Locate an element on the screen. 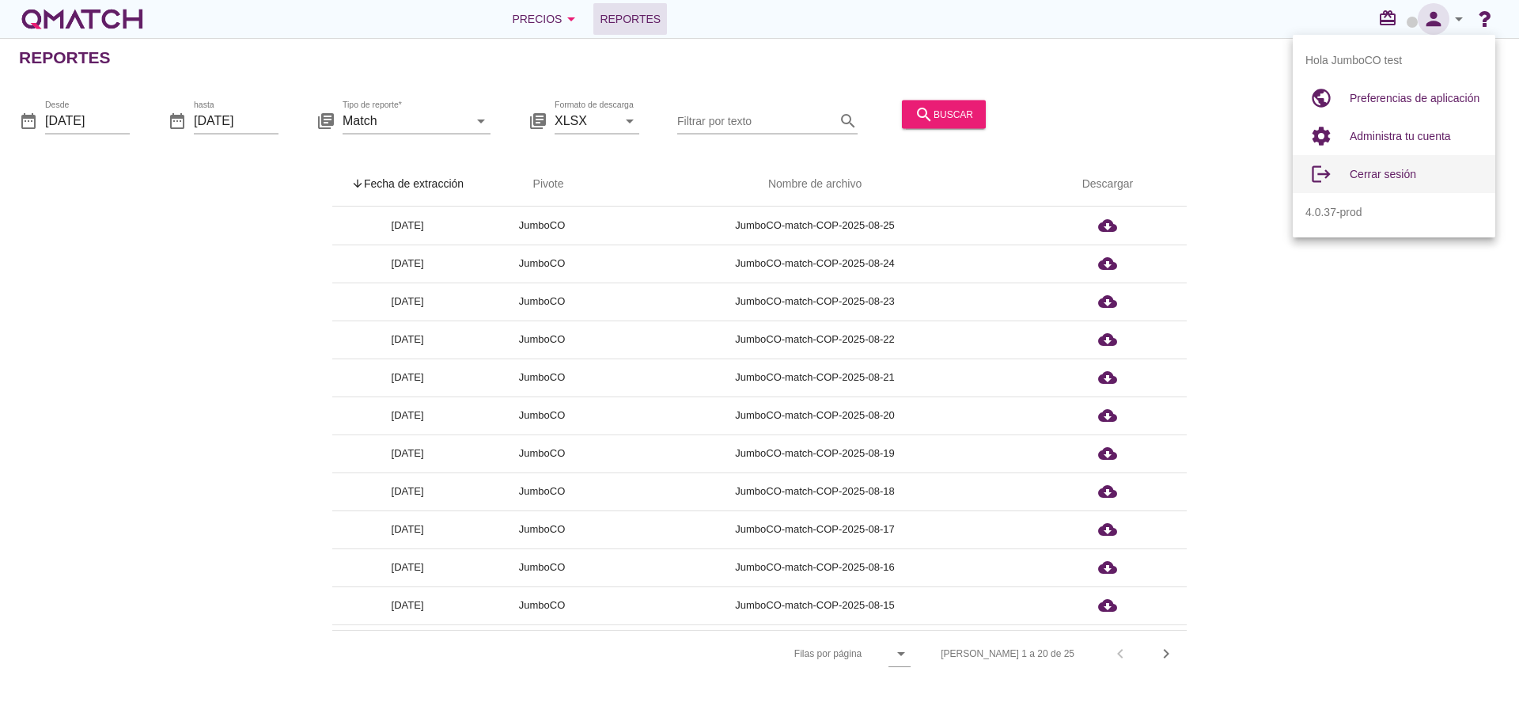  span: 4.0.37-prod is located at coordinates (1334, 212).